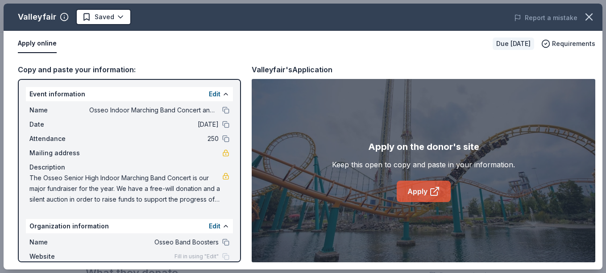 This screenshot has width=606, height=273. I want to click on span: Requirements, so click(574, 44).